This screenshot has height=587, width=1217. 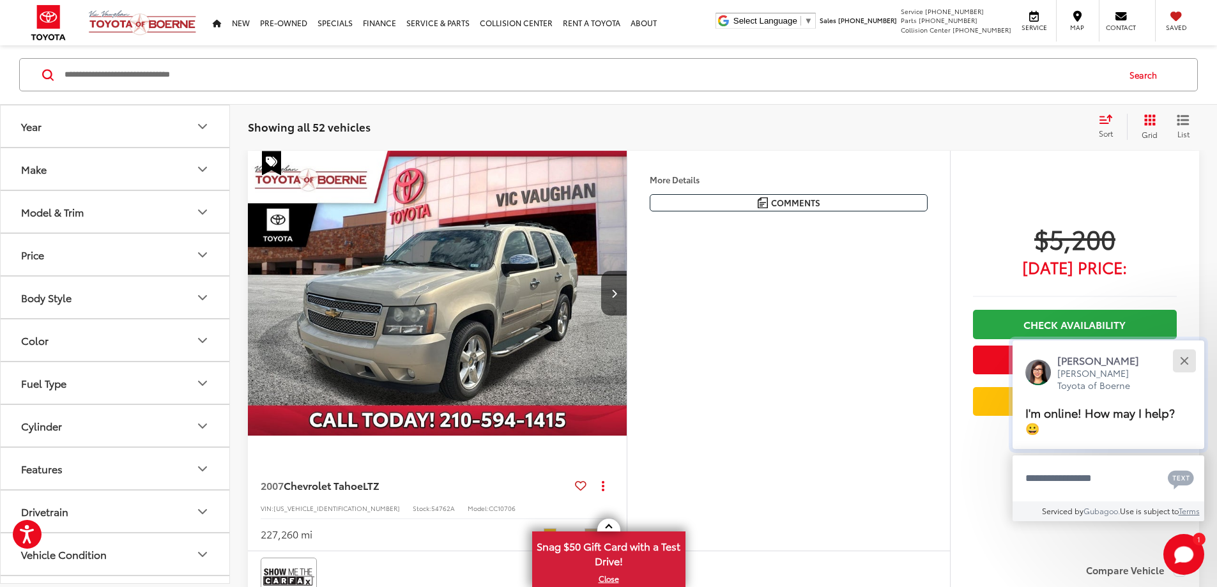 What do you see at coordinates (1075, 238) in the screenshot?
I see `span: $5,200` at bounding box center [1075, 238].